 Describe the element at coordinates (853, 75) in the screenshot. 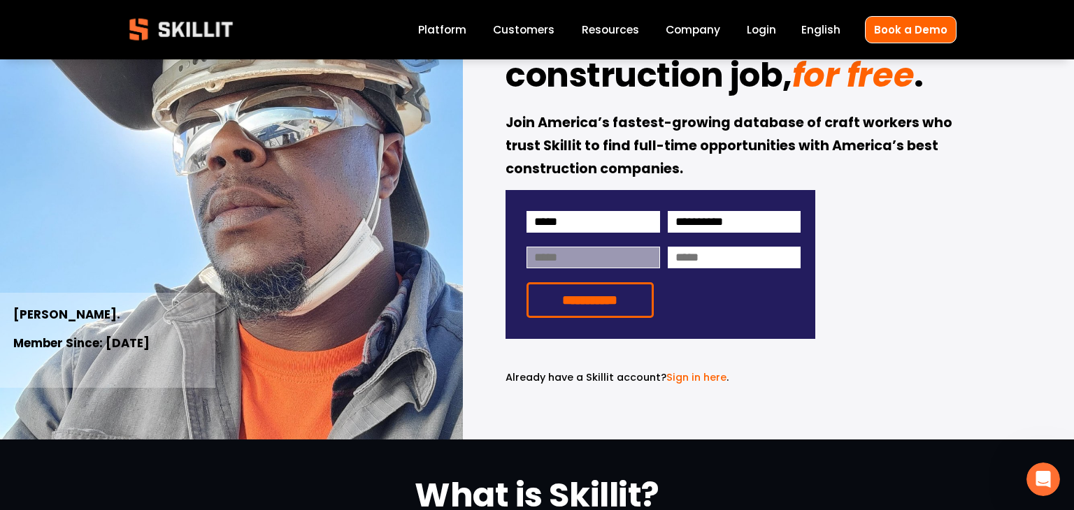

I see `em: for free` at that location.